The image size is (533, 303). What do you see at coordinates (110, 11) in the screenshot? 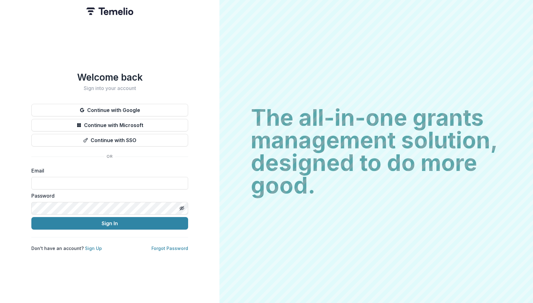
I see `img: Temelio` at bounding box center [110, 11].